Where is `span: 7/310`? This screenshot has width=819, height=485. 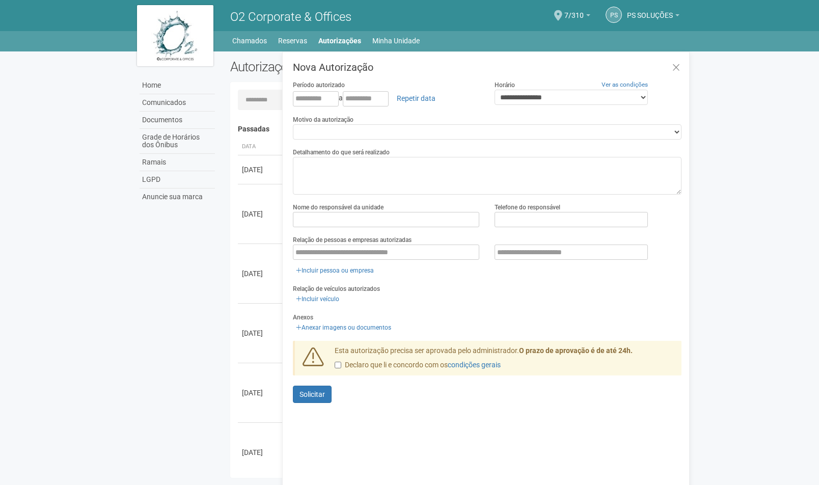 span: 7/310 is located at coordinates (574, 10).